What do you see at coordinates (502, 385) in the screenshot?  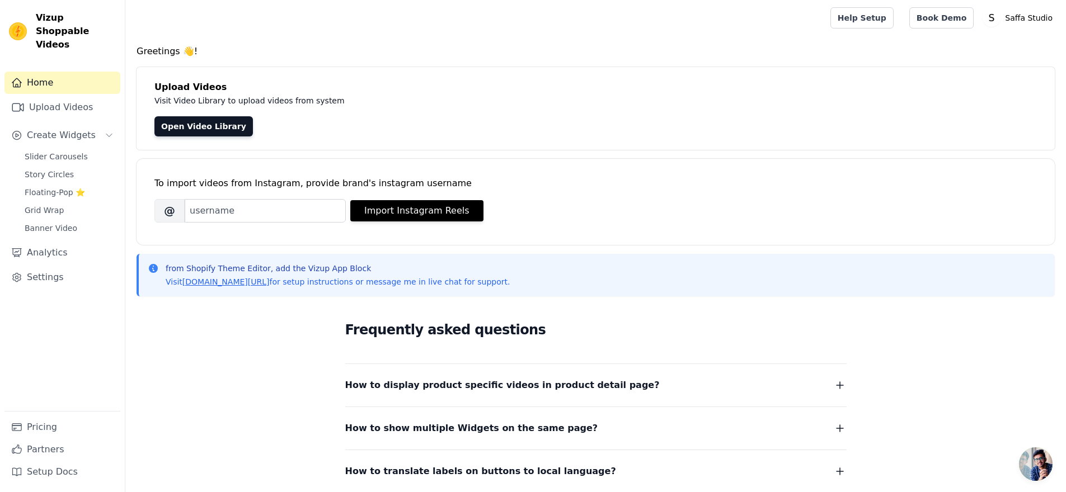 I see `span: How to display product specific videos in product detail page?` at bounding box center [502, 385].